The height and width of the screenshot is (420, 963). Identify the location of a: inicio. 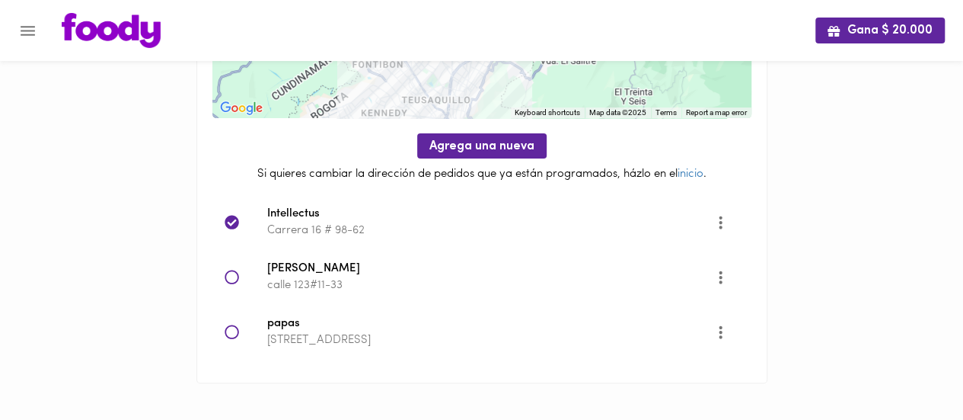
(691, 174).